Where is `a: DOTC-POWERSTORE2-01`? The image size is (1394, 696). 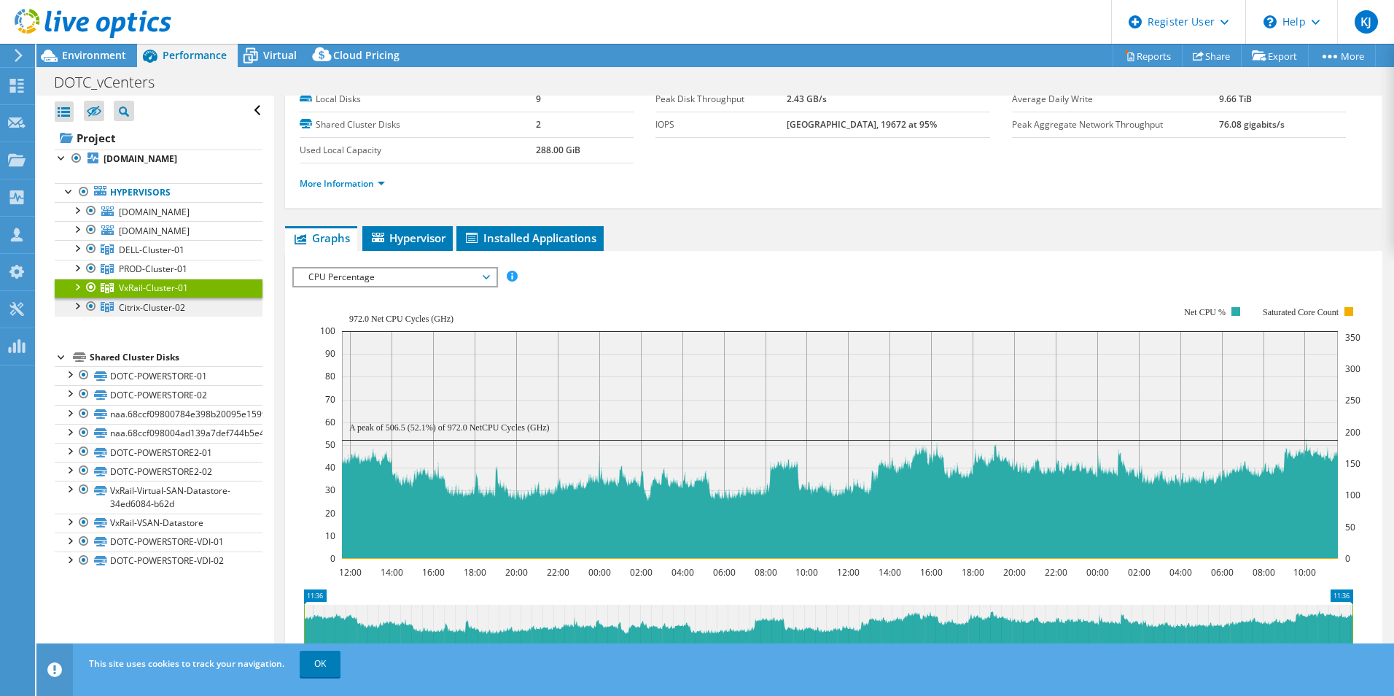
a: DOTC-POWERSTORE2-01 is located at coordinates (158, 452).